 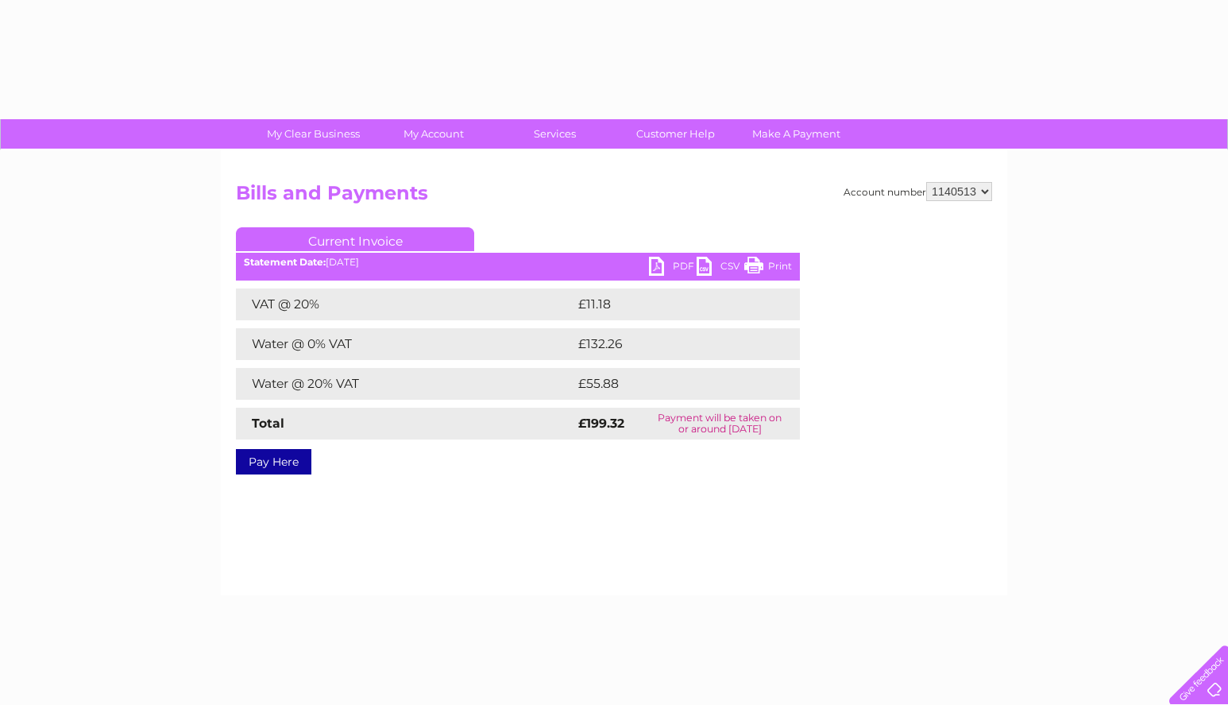 I want to click on h2: Bills and Payments, so click(x=614, y=197).